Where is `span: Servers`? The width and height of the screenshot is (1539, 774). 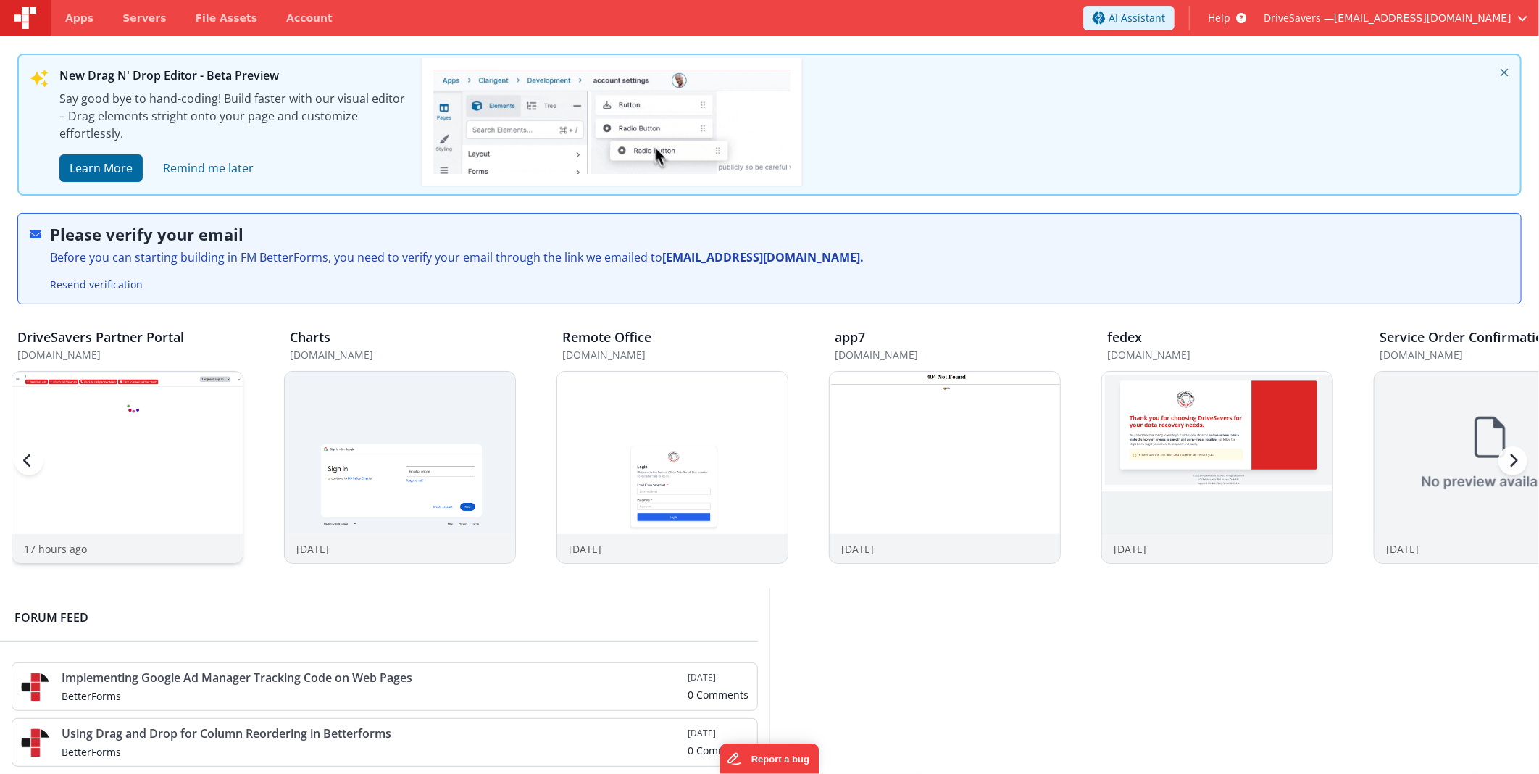 span: Servers is located at coordinates (144, 18).